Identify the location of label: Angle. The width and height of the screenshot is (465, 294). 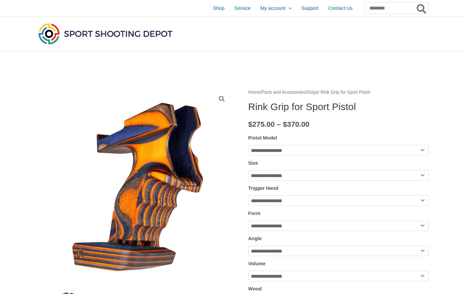
(255, 238).